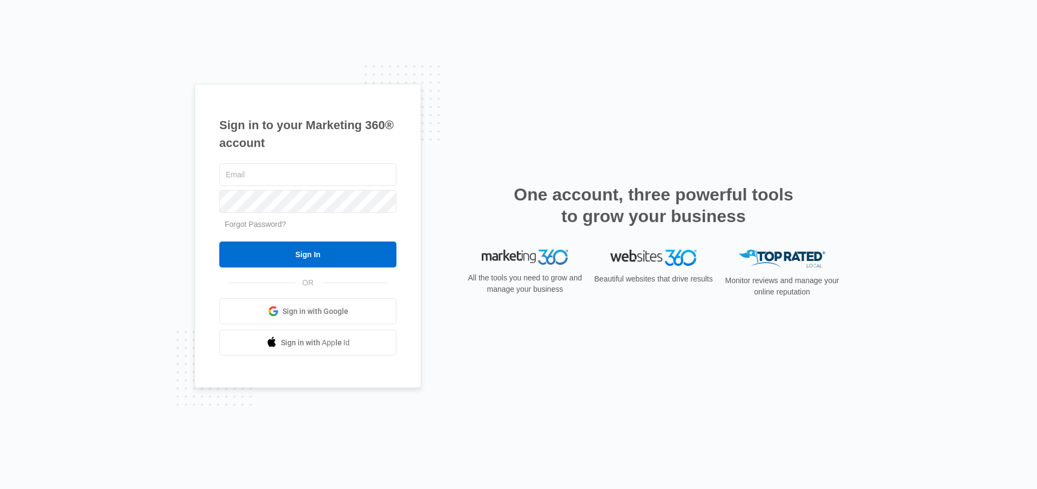 The width and height of the screenshot is (1037, 489). What do you see at coordinates (653, 205) in the screenshot?
I see `h2: One account, three powerful tools to grow your business` at bounding box center [653, 205].